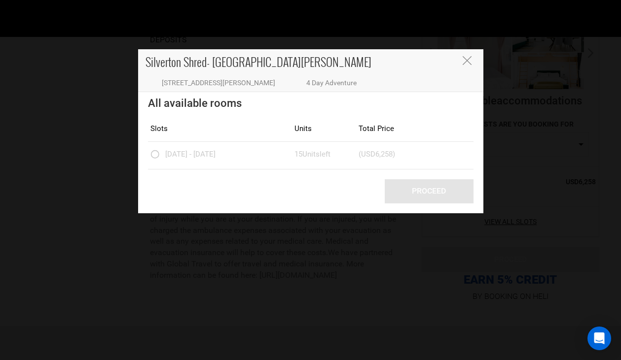 Image resolution: width=621 pixels, height=360 pixels. I want to click on span: 15, so click(307, 154).